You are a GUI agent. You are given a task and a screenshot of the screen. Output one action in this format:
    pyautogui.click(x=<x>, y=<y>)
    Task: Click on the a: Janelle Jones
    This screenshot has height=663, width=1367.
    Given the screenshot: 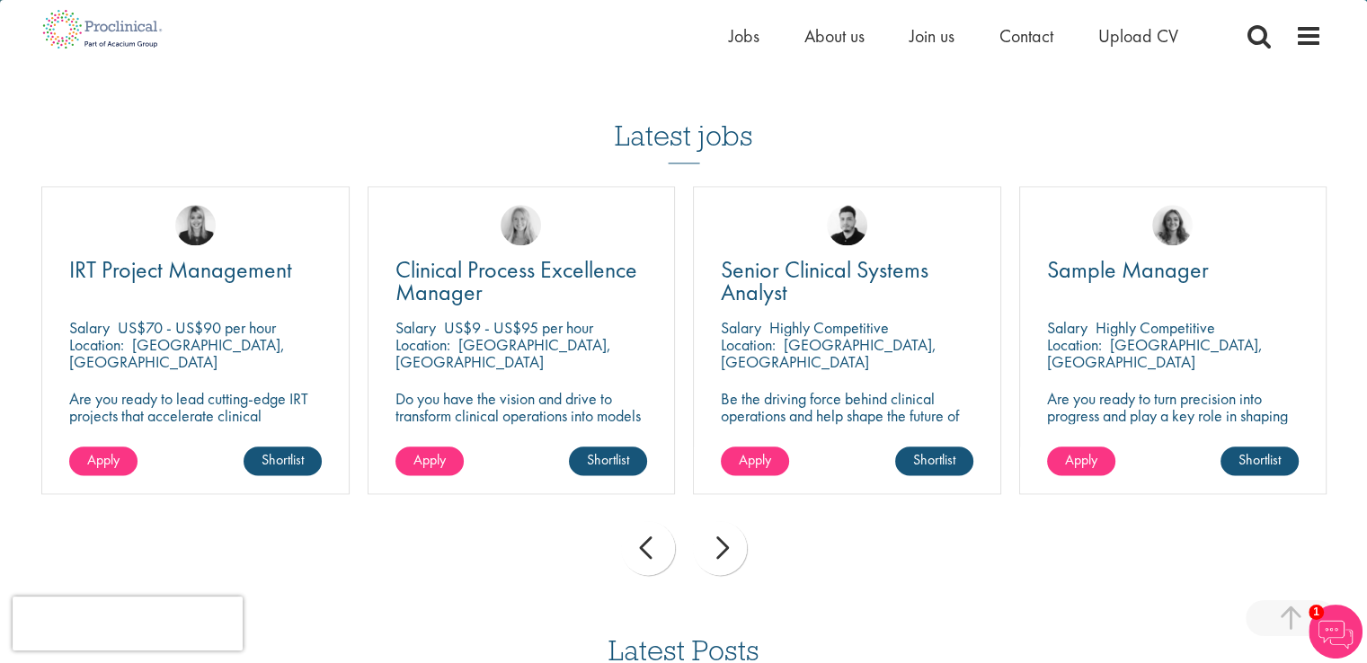 What is the action you would take?
    pyautogui.click(x=195, y=225)
    